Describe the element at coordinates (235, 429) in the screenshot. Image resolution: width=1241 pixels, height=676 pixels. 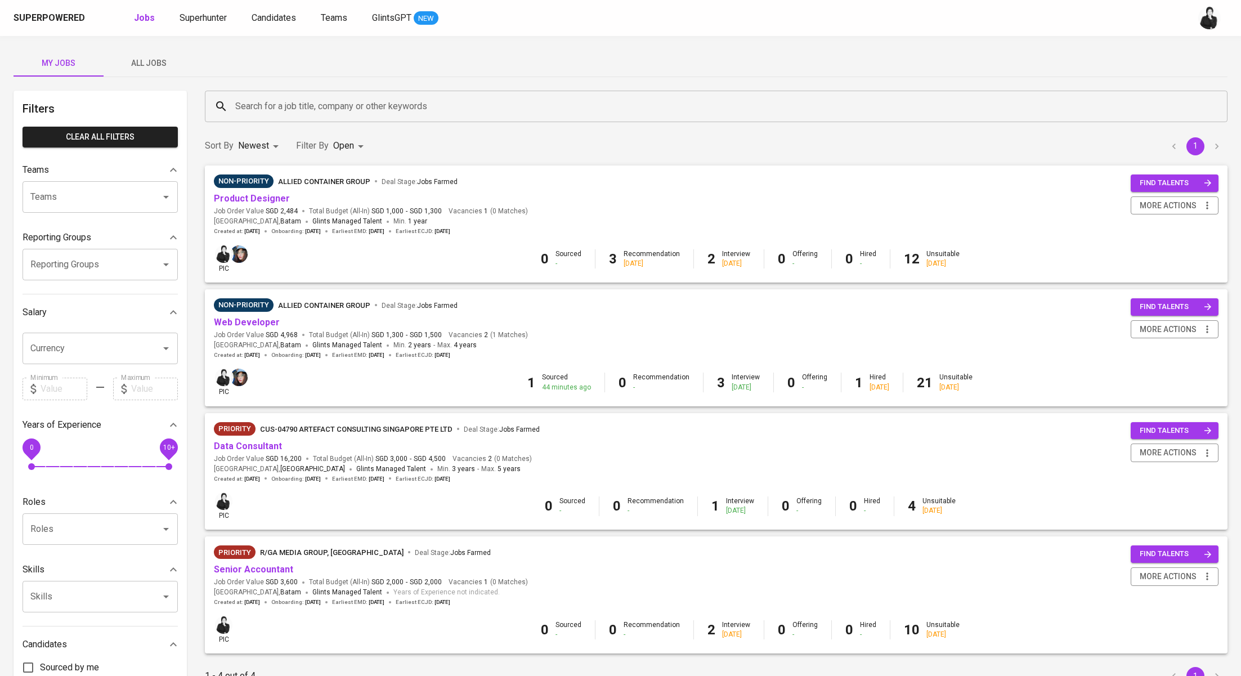
I see `span: Priority` at that location.